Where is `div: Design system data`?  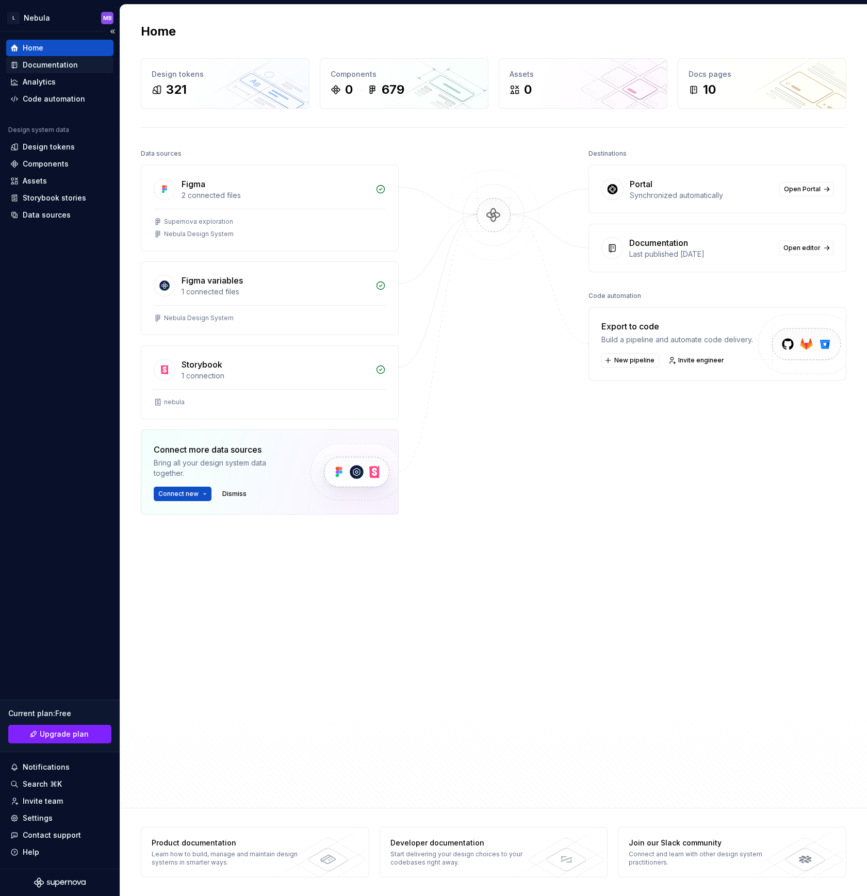 div: Design system data is located at coordinates (39, 130).